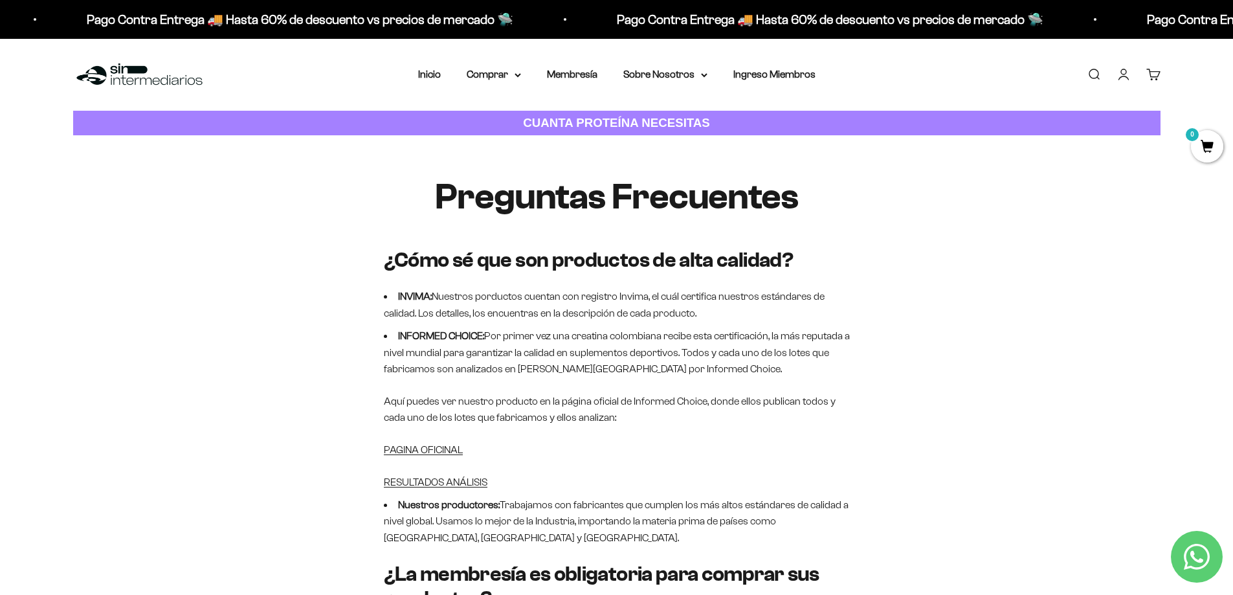 The image size is (1233, 595). Describe the element at coordinates (1207, 148) in the screenshot. I see `a: 0` at that location.